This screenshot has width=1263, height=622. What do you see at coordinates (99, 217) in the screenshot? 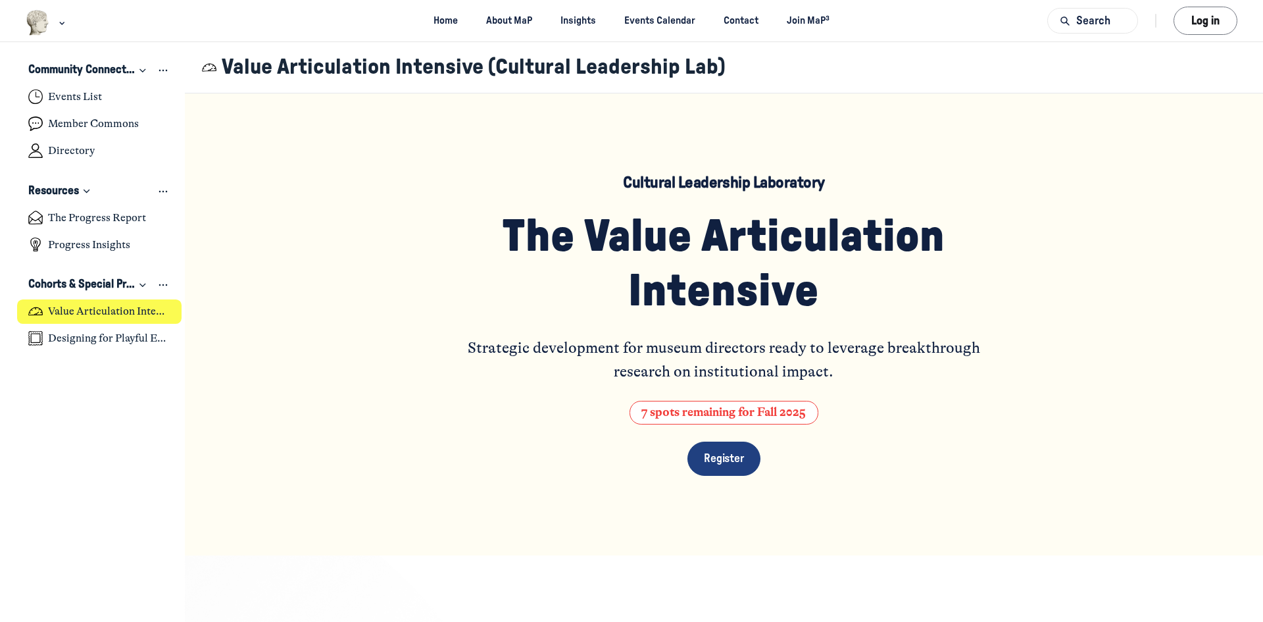
I see `a: The Progress Report` at bounding box center [99, 217].